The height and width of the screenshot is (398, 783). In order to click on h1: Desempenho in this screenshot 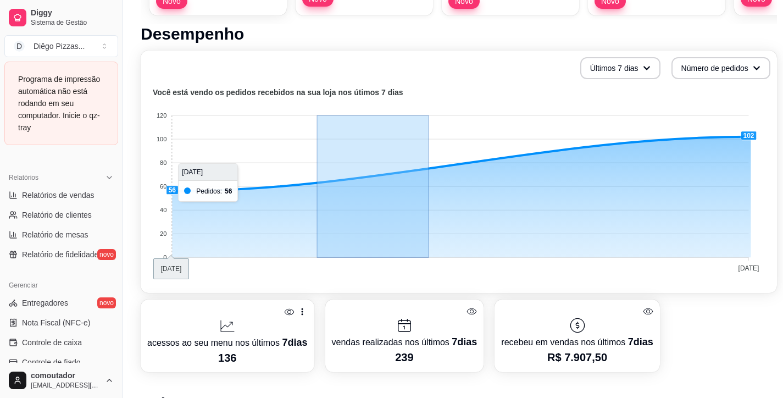, I will do `click(459, 34)`.